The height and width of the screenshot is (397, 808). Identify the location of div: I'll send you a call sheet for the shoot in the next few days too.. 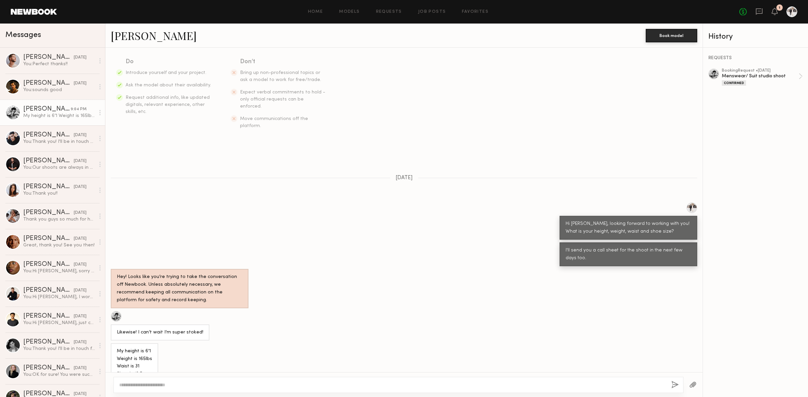
(628, 255).